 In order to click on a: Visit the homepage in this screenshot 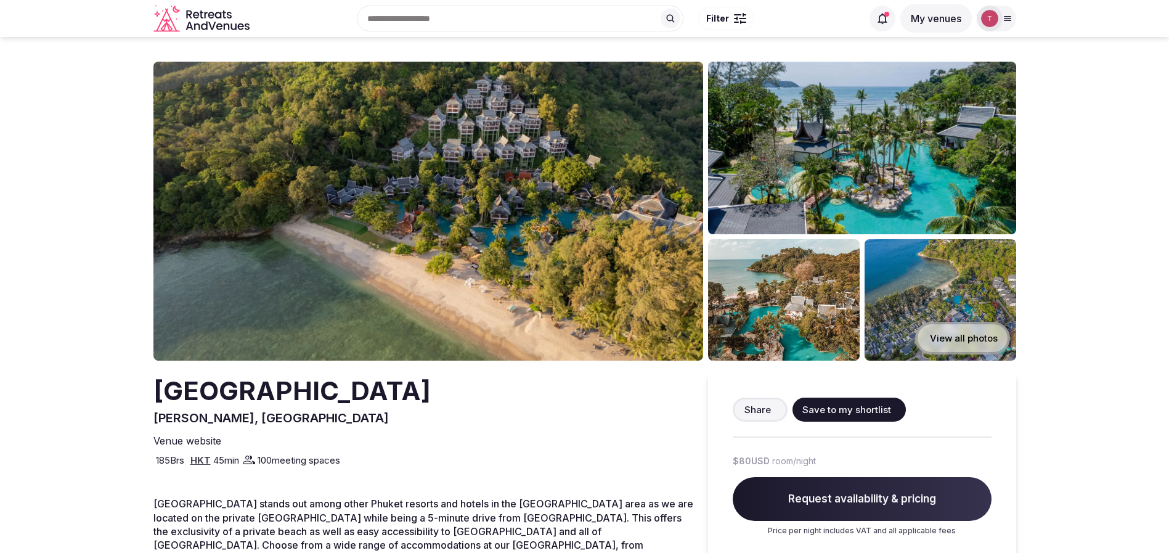, I will do `click(203, 18)`.